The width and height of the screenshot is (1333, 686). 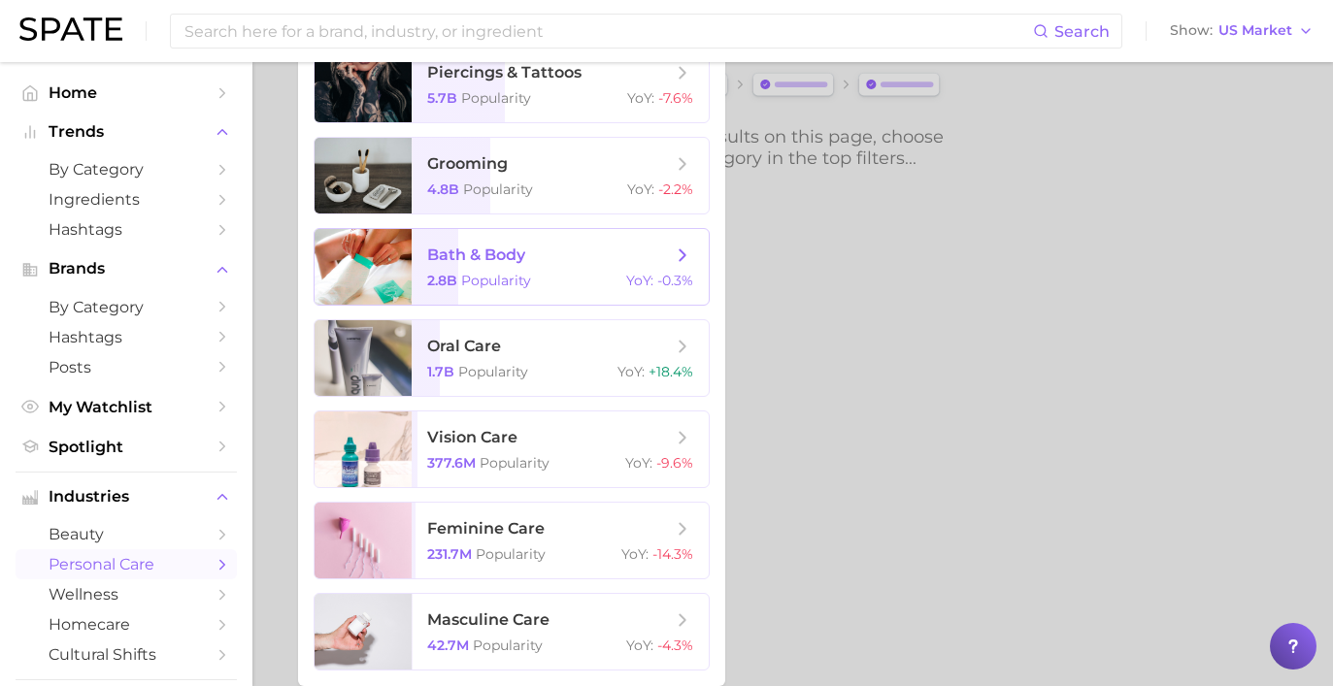 What do you see at coordinates (126, 199) in the screenshot?
I see `span: Ingredients` at bounding box center [126, 199].